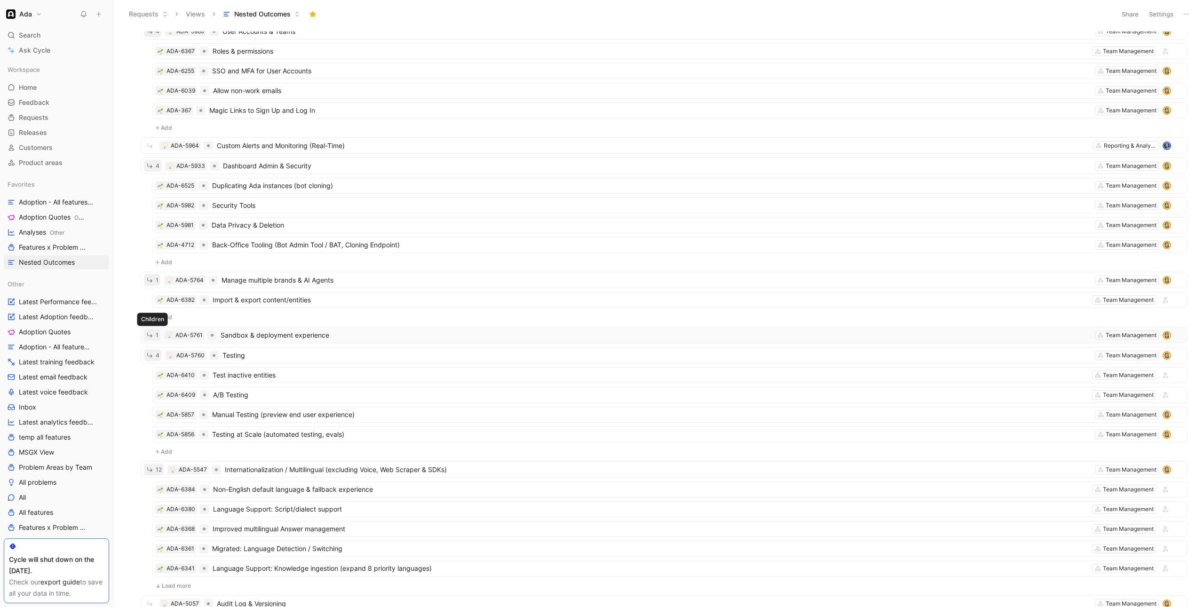 The width and height of the screenshot is (1204, 607). I want to click on div: ADA-6410, so click(181, 375).